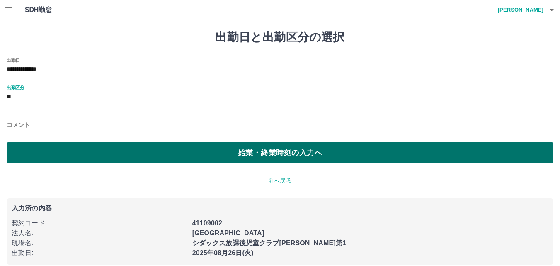  I want to click on label: 出勤区分, so click(15, 87).